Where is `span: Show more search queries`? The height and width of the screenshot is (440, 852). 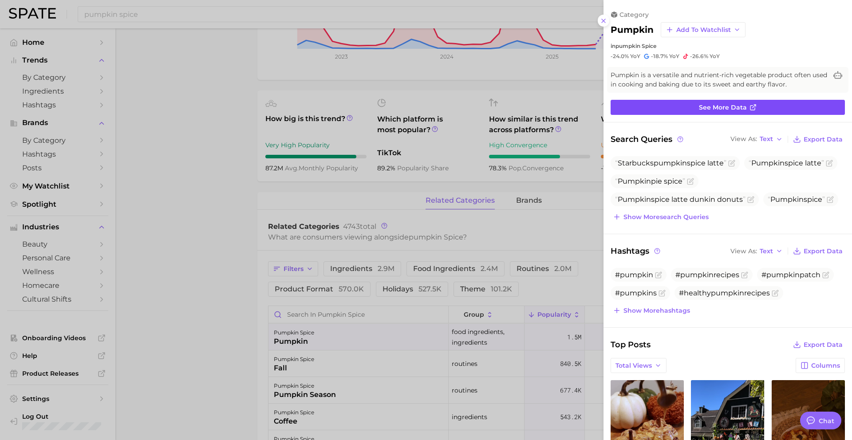
span: Show more search queries is located at coordinates (666, 217).